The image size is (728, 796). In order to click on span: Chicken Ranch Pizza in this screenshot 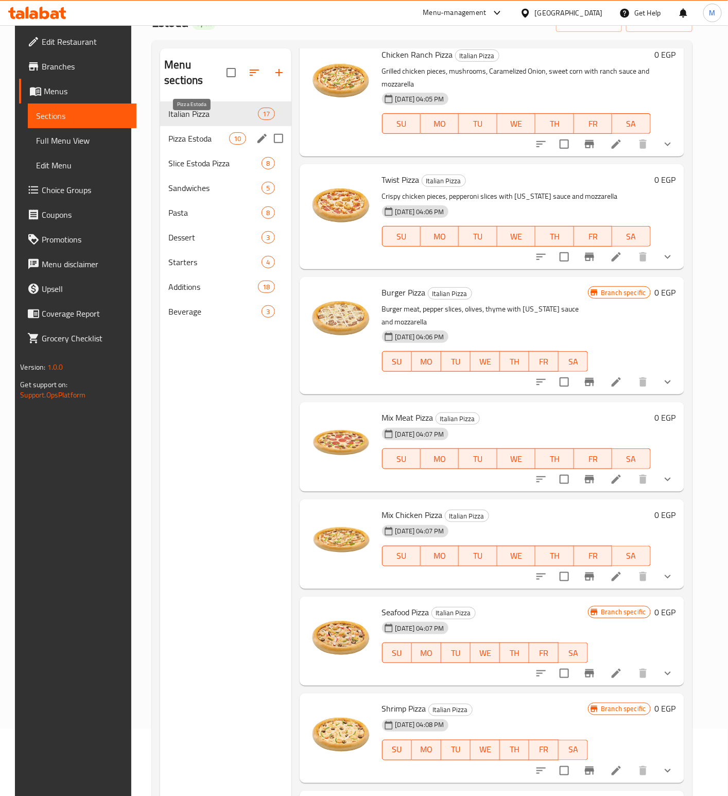, I will do `click(418, 55)`.